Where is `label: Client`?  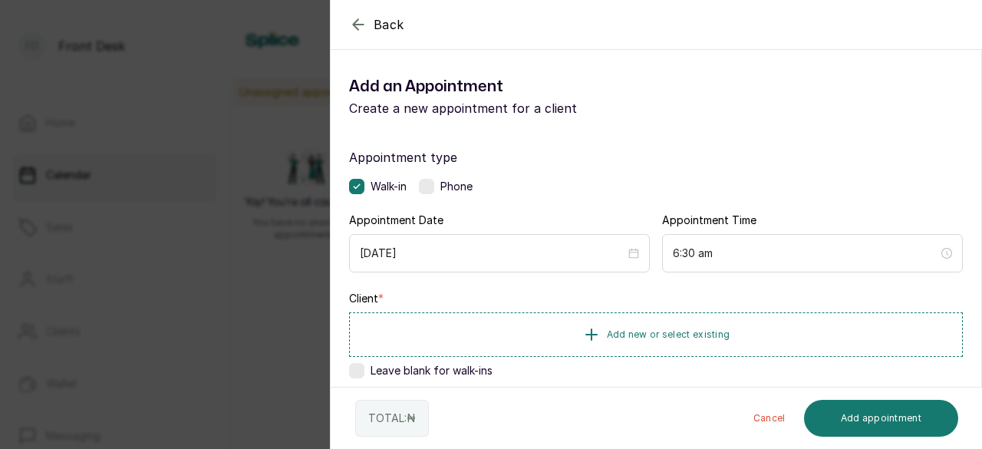
label: Client is located at coordinates (366, 298).